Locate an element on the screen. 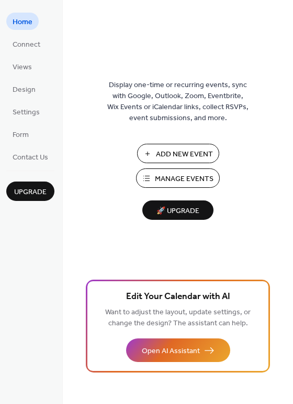 The width and height of the screenshot is (293, 404). span: Upgrade is located at coordinates (30, 192).